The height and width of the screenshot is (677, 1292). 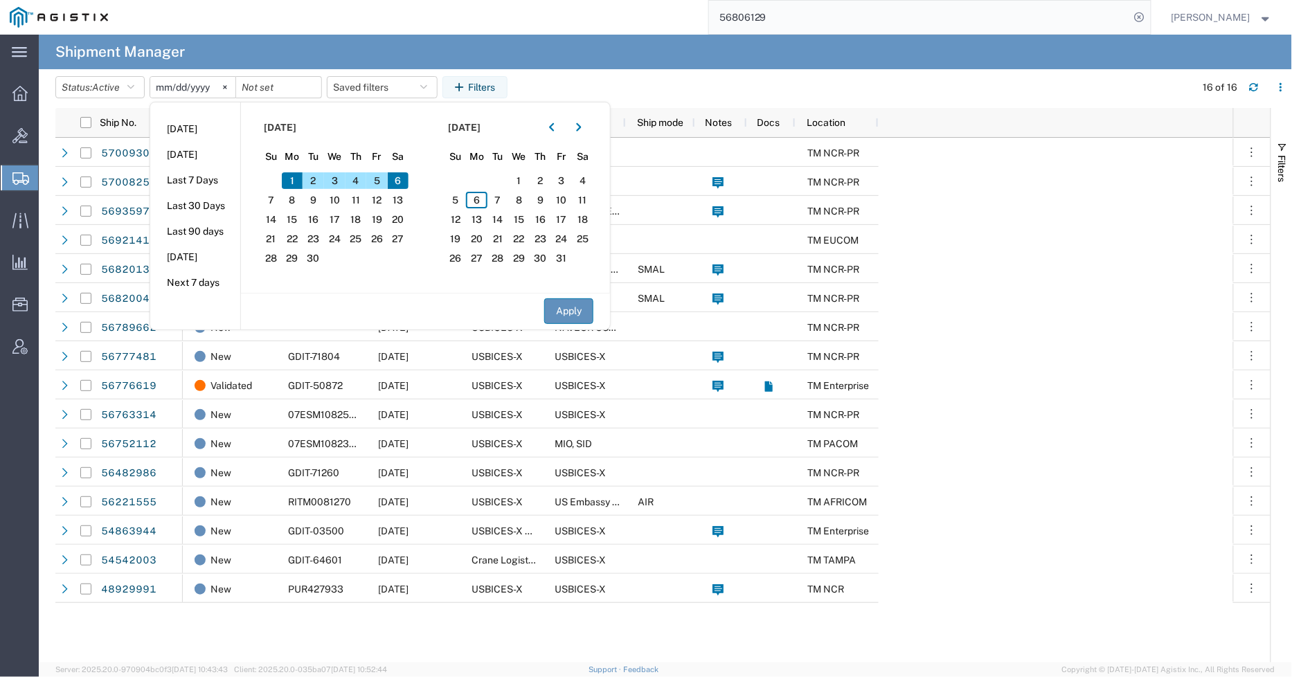 I want to click on span: 22, so click(x=292, y=239).